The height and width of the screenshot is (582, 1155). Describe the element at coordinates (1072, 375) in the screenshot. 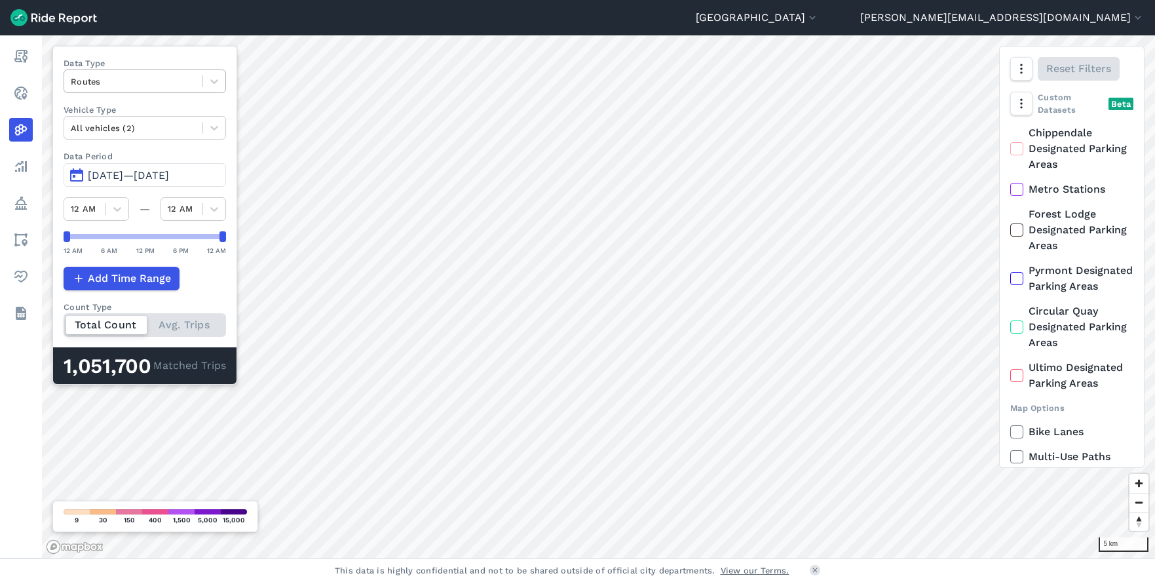

I see `label: Ultimo Designated Parking Areas` at that location.